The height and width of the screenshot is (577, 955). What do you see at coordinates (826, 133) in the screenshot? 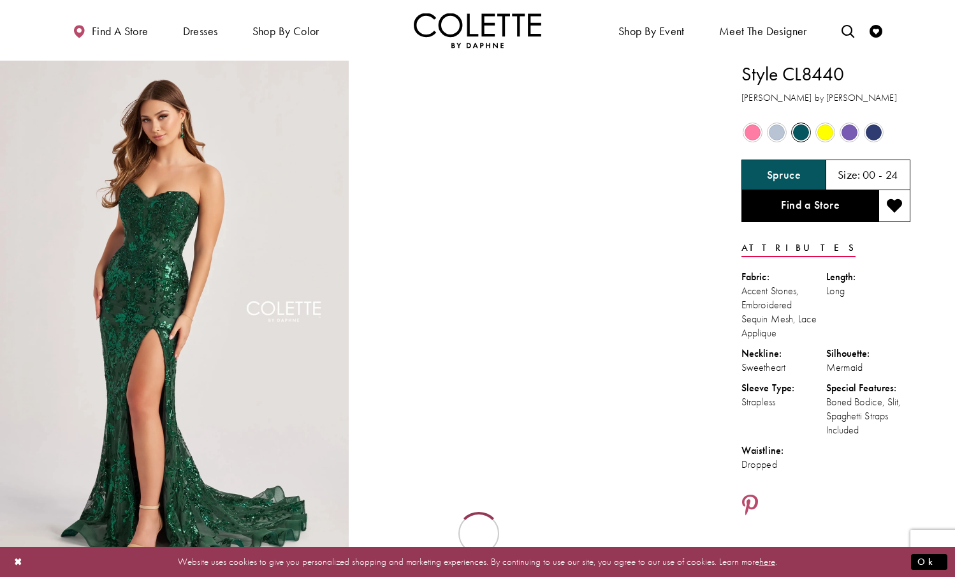
I see `div: Product color controls state depends on size chosen` at bounding box center [826, 133].